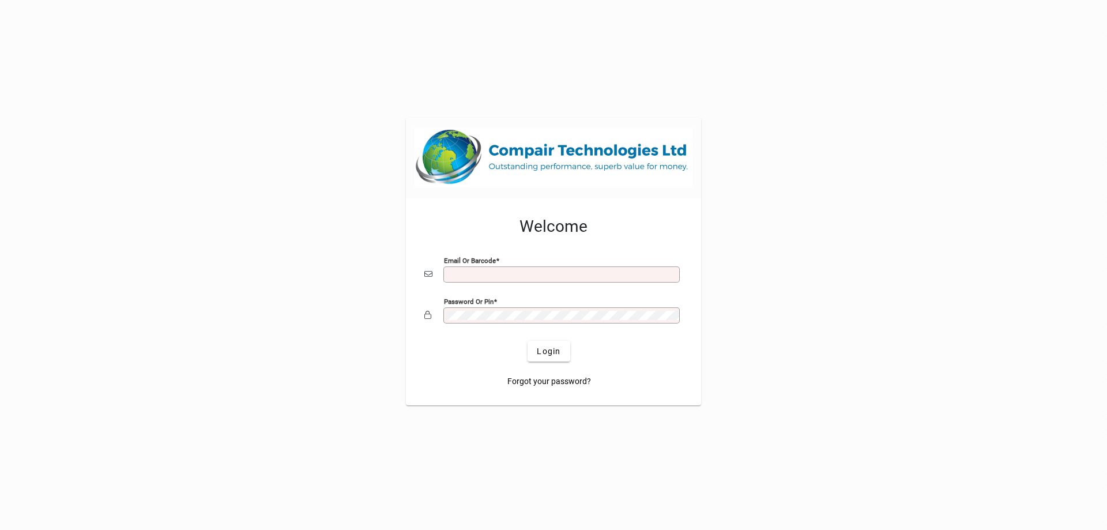  What do you see at coordinates (553, 227) in the screenshot?
I see `h2: Welcome` at bounding box center [553, 227].